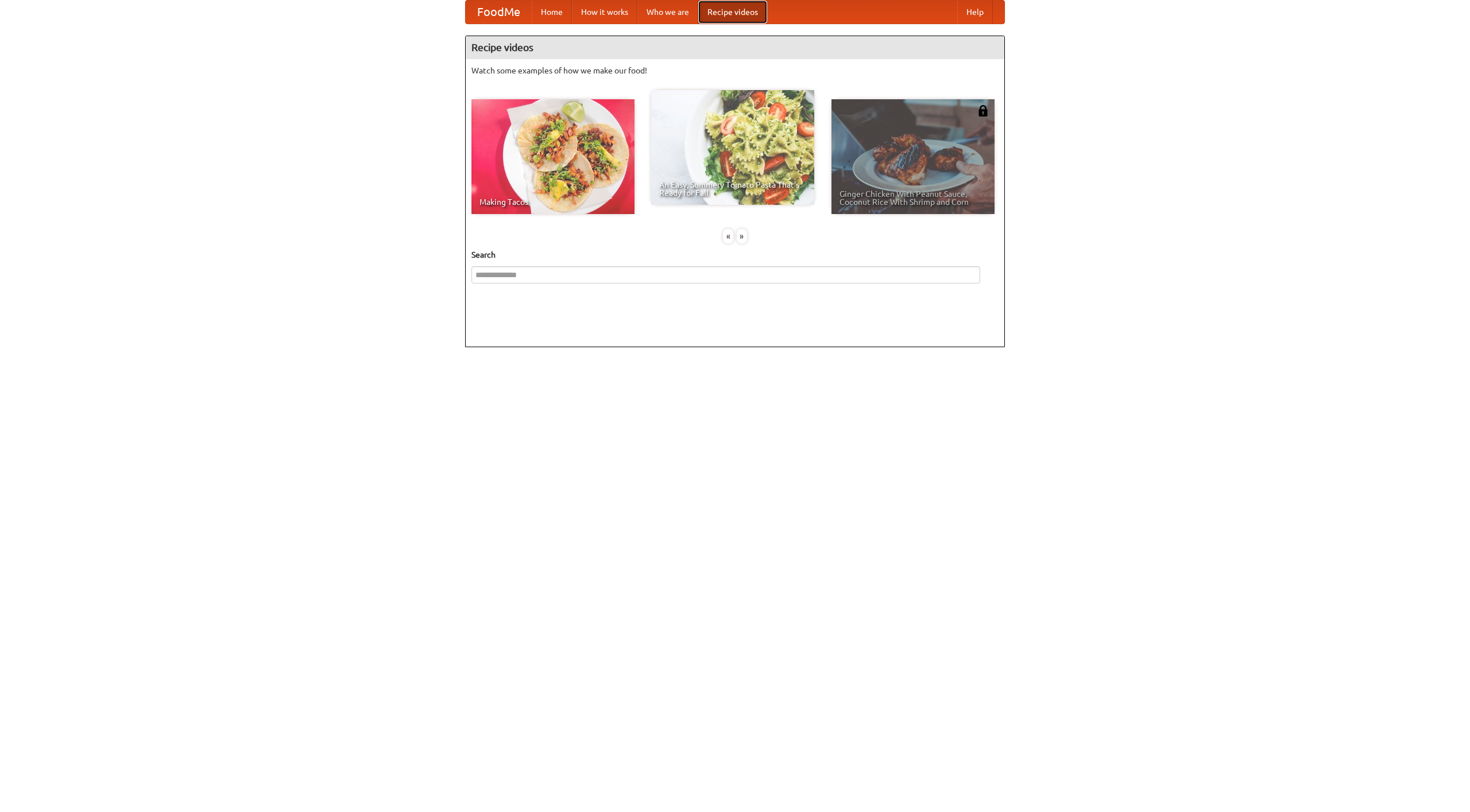 The height and width of the screenshot is (812, 1470). What do you see at coordinates (551, 12) in the screenshot?
I see `a: Home` at bounding box center [551, 12].